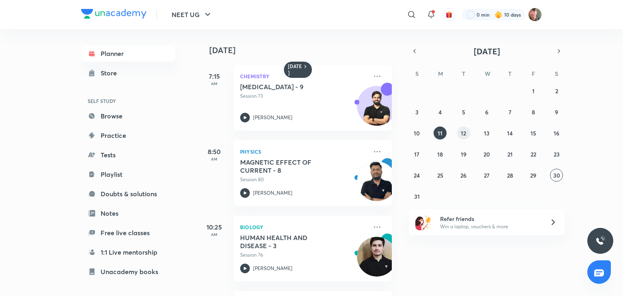 This screenshot has height=296, width=623. Describe the element at coordinates (417, 73) in the screenshot. I see `abbr: Sunday` at that location.